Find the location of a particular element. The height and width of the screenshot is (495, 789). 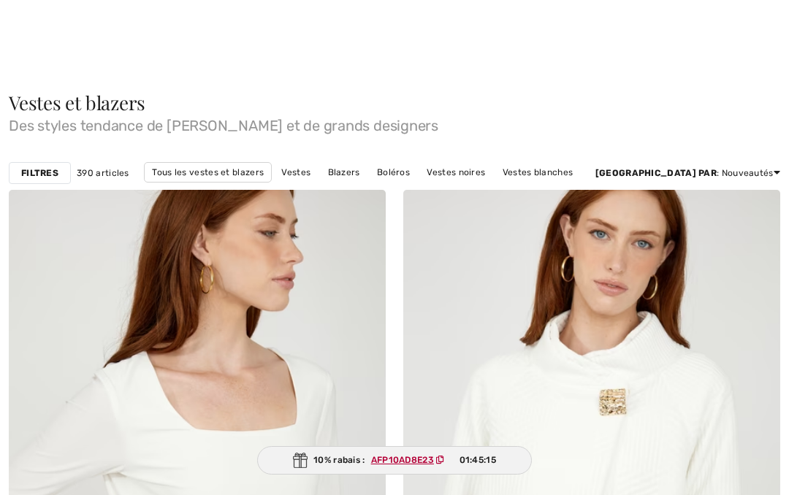

a: Tous les vestes et blazers is located at coordinates (207, 172).